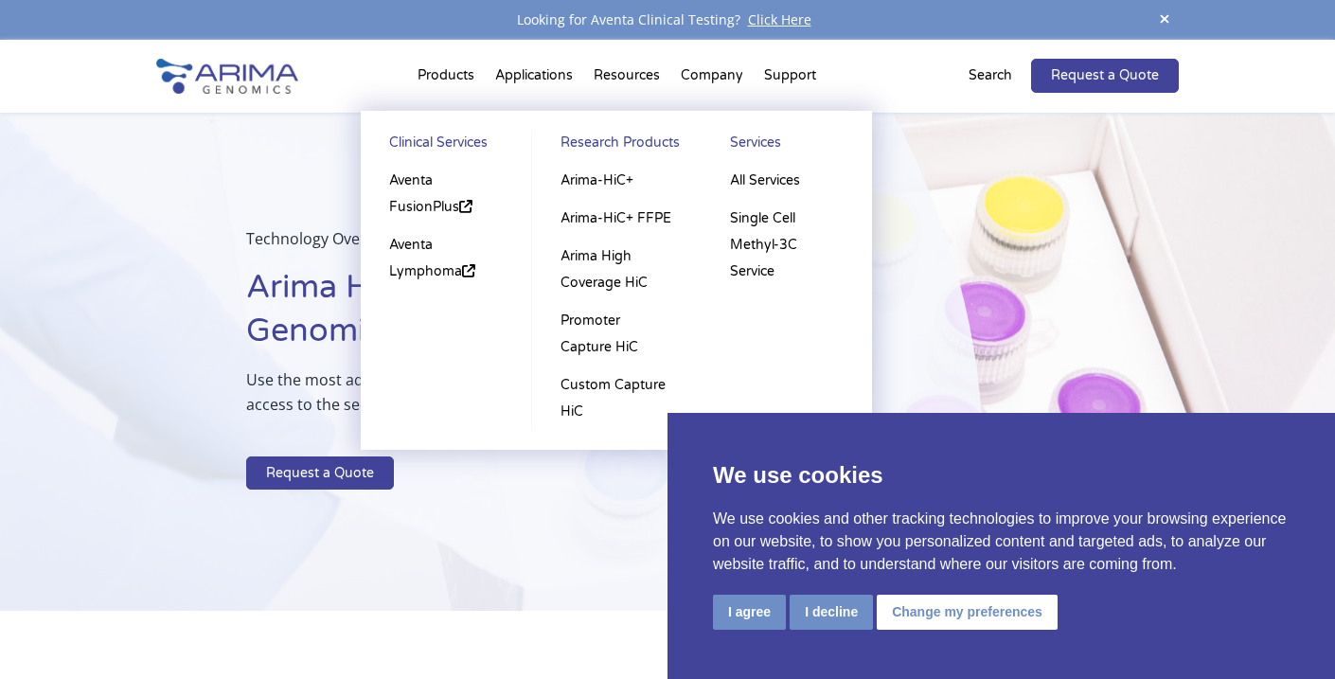 This screenshot has height=679, width=1335. I want to click on a: All Services, so click(787, 181).